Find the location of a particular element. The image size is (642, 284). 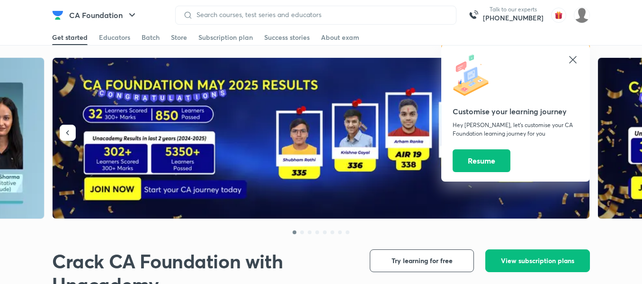

span: View subscription plans is located at coordinates (537, 260).